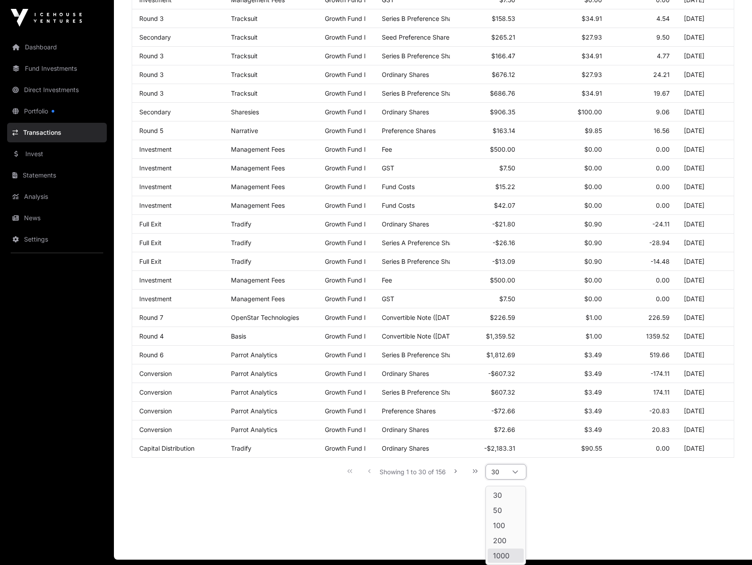  I want to click on span: -14.48, so click(660, 261).